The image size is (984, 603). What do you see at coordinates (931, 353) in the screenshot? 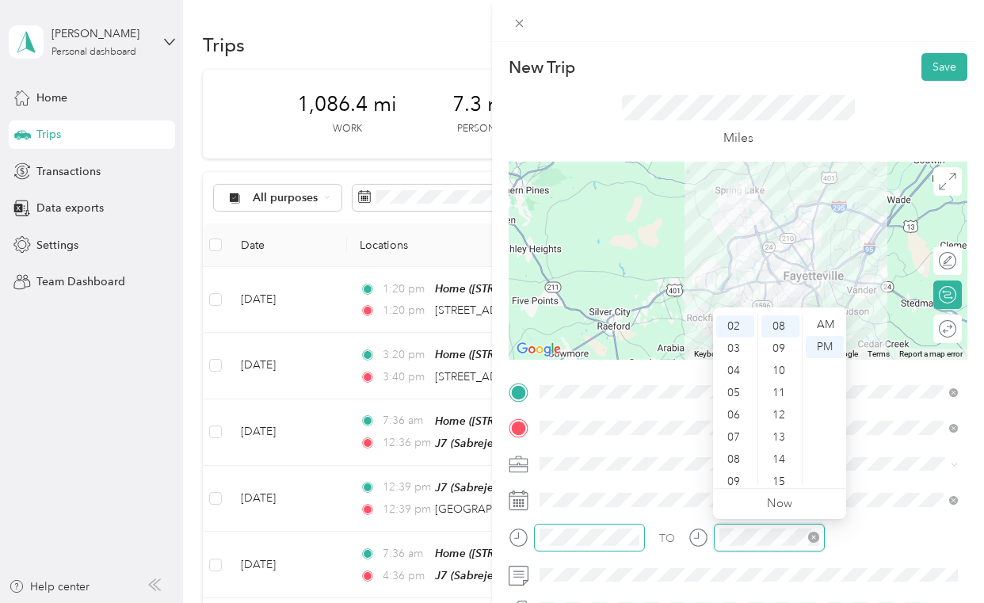
I see `a: Report a map error` at bounding box center [931, 353].